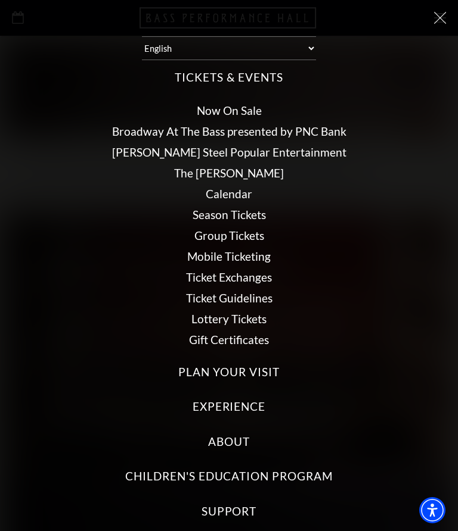 This screenshot has height=531, width=458. I want to click on a: Lottery Tickets, so click(229, 319).